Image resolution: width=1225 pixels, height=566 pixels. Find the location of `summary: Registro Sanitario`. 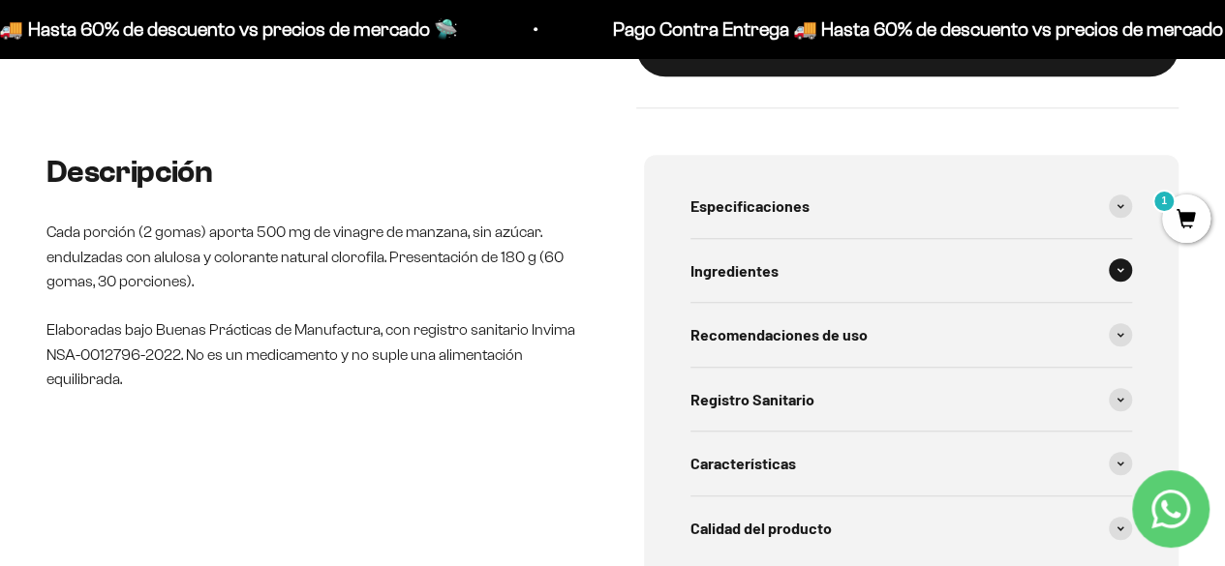

summary: Registro Sanitario is located at coordinates (911, 400).